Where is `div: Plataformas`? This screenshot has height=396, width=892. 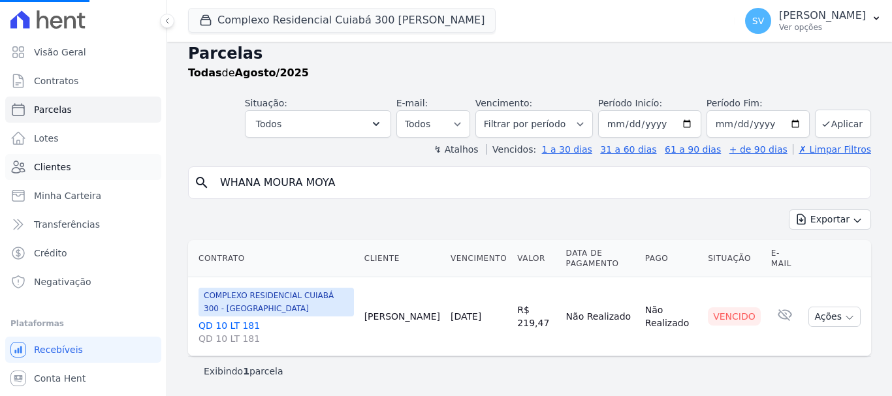
div: Plataformas is located at coordinates (83, 324).